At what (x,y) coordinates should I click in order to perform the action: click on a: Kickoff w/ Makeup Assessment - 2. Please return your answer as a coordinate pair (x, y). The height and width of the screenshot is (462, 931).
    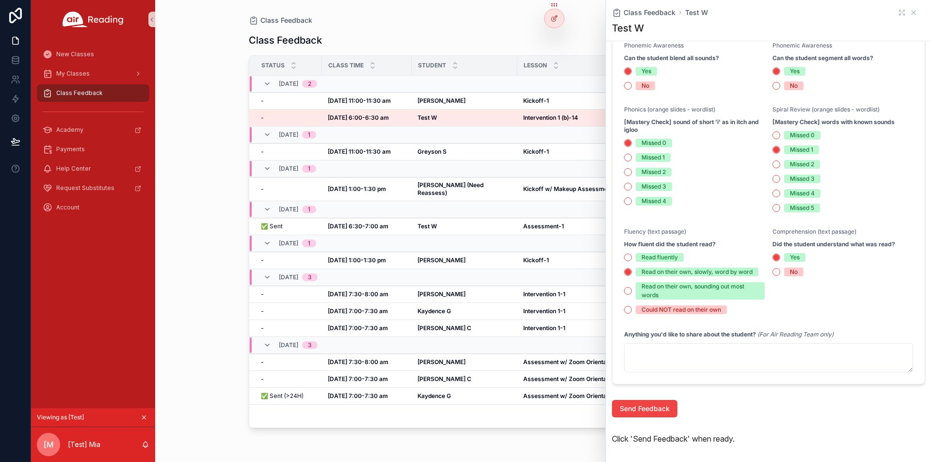
    Looking at the image, I should click on (583, 189).